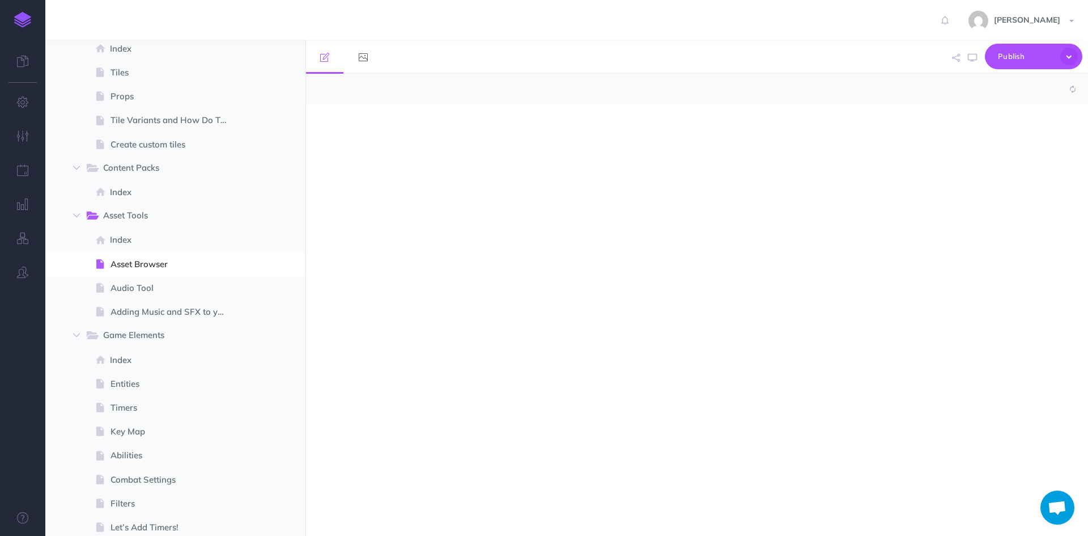  What do you see at coordinates (1027, 56) in the screenshot?
I see `span: Publish` at bounding box center [1027, 56].